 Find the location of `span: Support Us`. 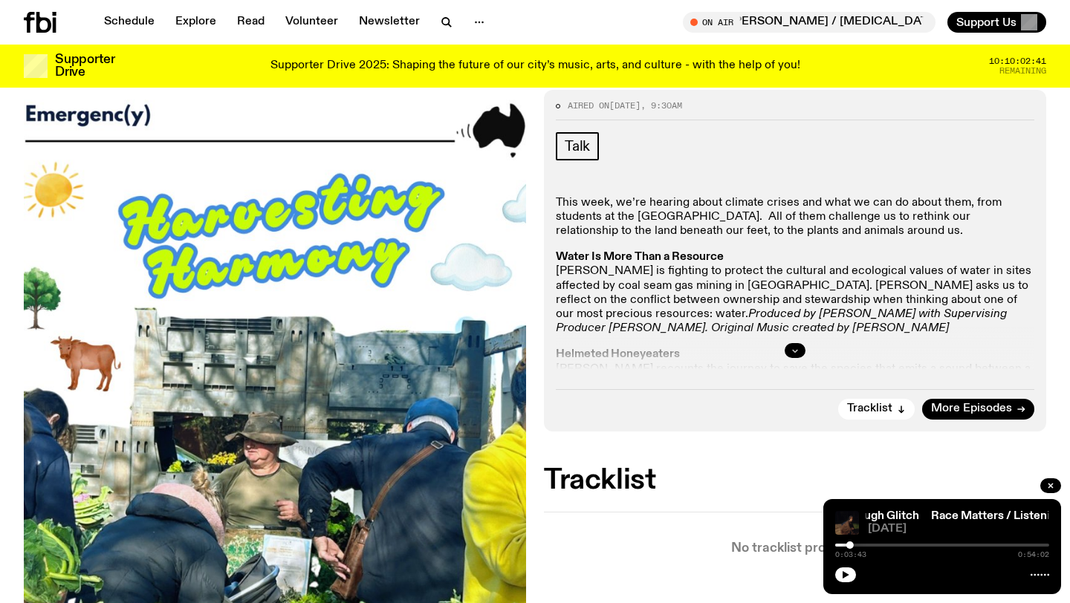

span: Support Us is located at coordinates (986, 22).